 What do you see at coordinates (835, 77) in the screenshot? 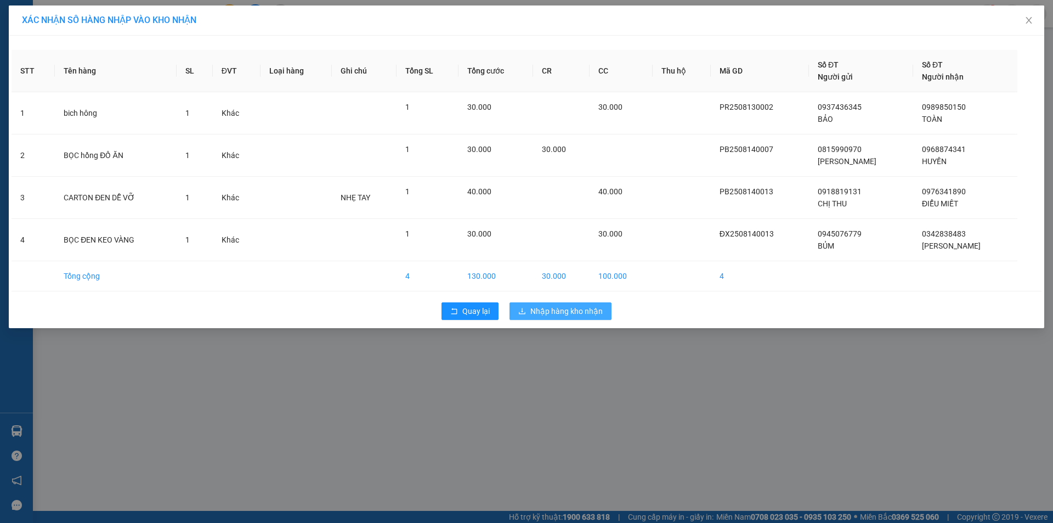
I see `span: Người gửi` at bounding box center [835, 77].